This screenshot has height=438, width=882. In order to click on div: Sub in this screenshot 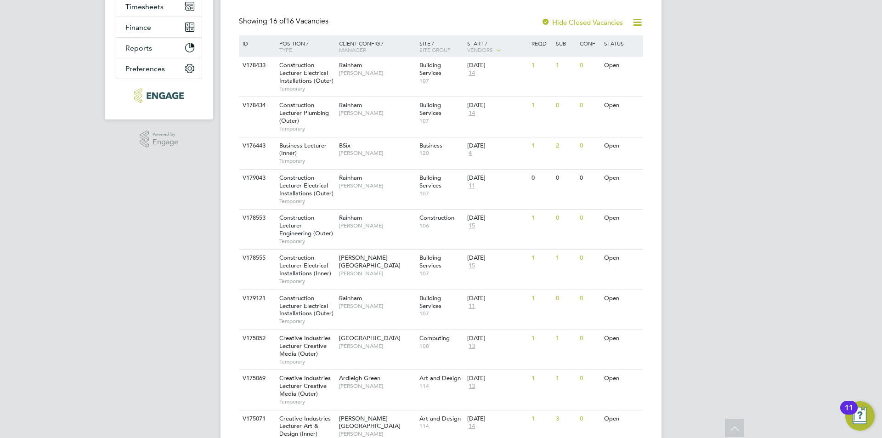, I will do `click(565, 43)`.